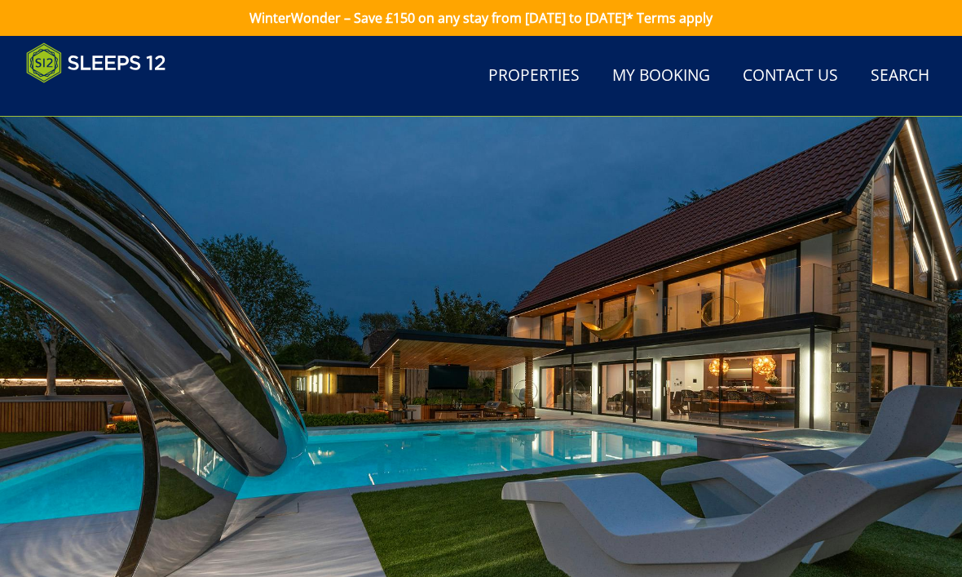 This screenshot has width=962, height=577. Describe the element at coordinates (900, 76) in the screenshot. I see `a: Search` at that location.